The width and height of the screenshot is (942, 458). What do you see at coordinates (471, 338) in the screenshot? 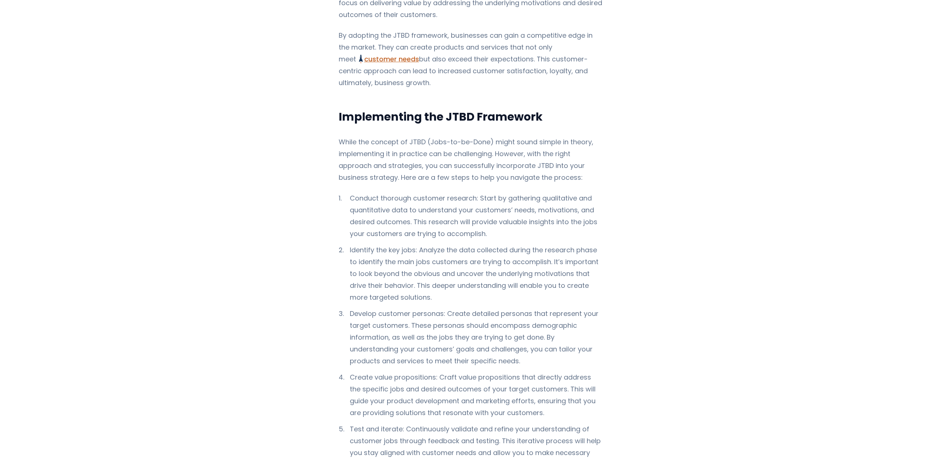
I see `li: Develop customer personas: Create detailed personas that represent your target customers. These p...` at bounding box center [471, 338].